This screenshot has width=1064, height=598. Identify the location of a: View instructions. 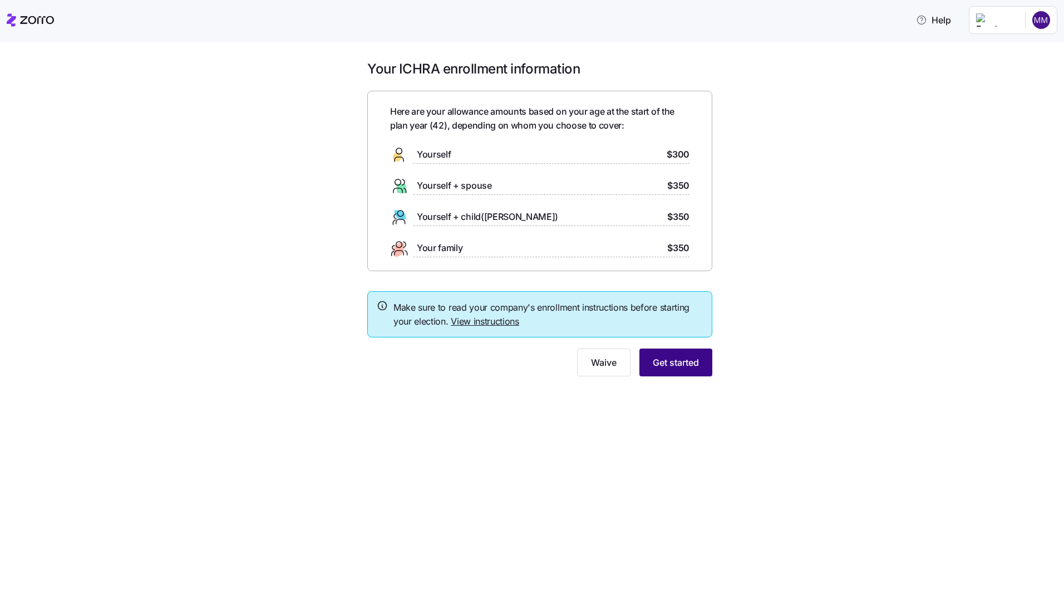
(485, 321).